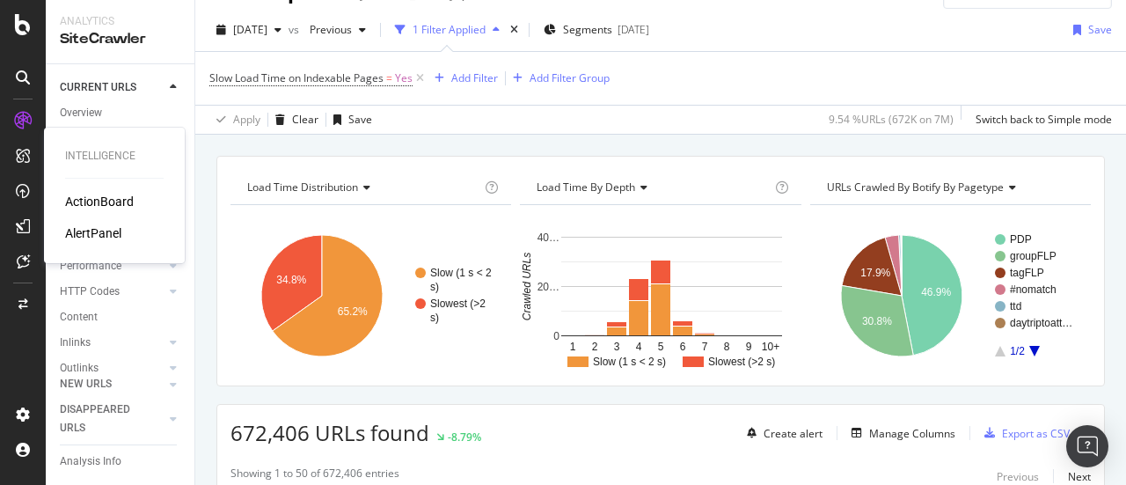 Image resolution: width=1126 pixels, height=485 pixels. I want to click on div: Previous, so click(1018, 476).